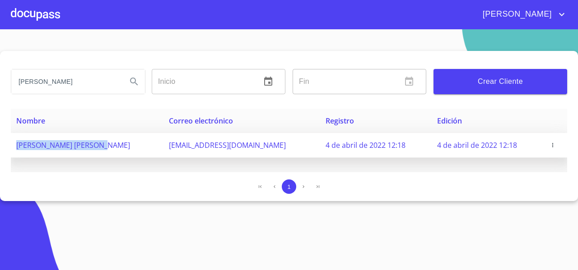 This screenshot has height=270, width=578. Describe the element at coordinates (500, 82) in the screenshot. I see `span: Crear Cliente` at that location.